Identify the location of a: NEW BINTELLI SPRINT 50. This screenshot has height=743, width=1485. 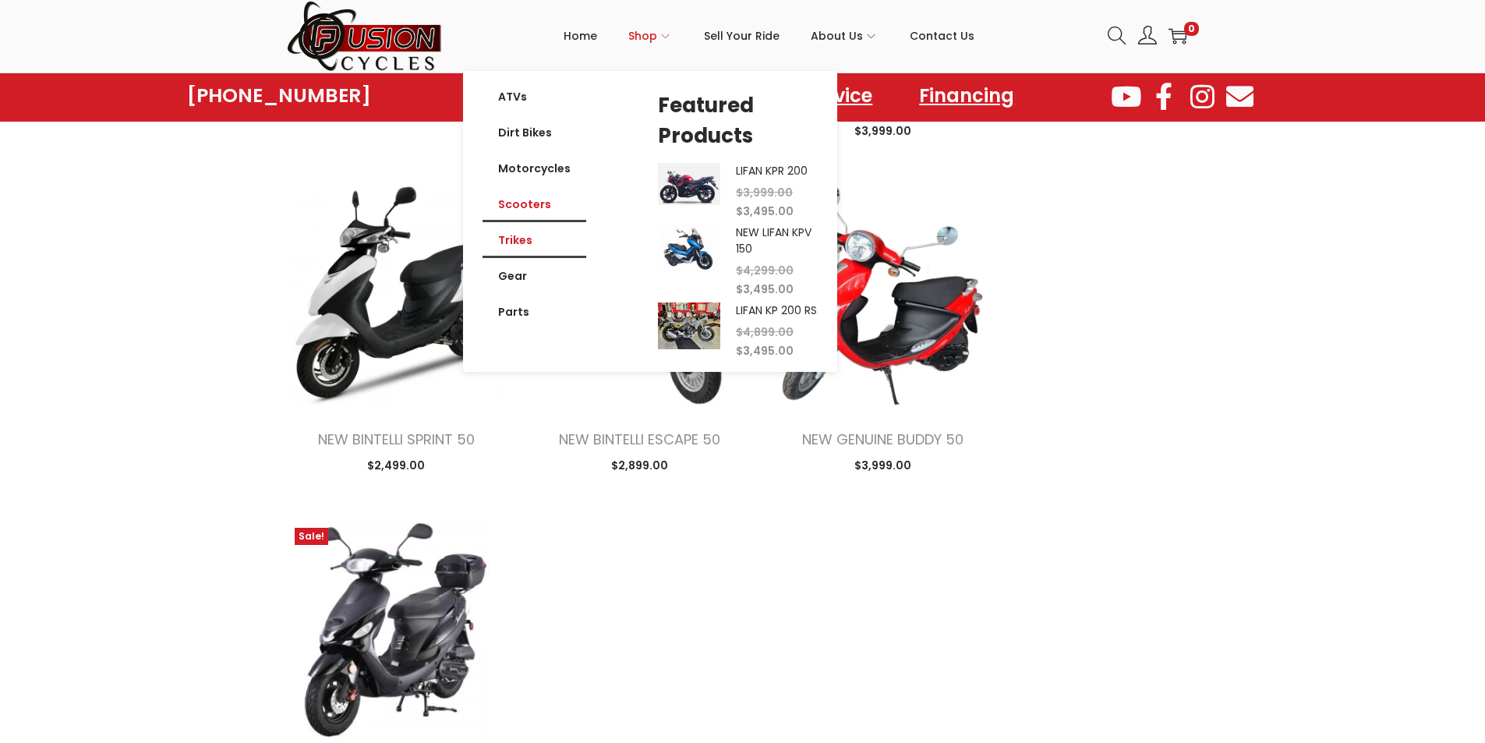
(396, 439).